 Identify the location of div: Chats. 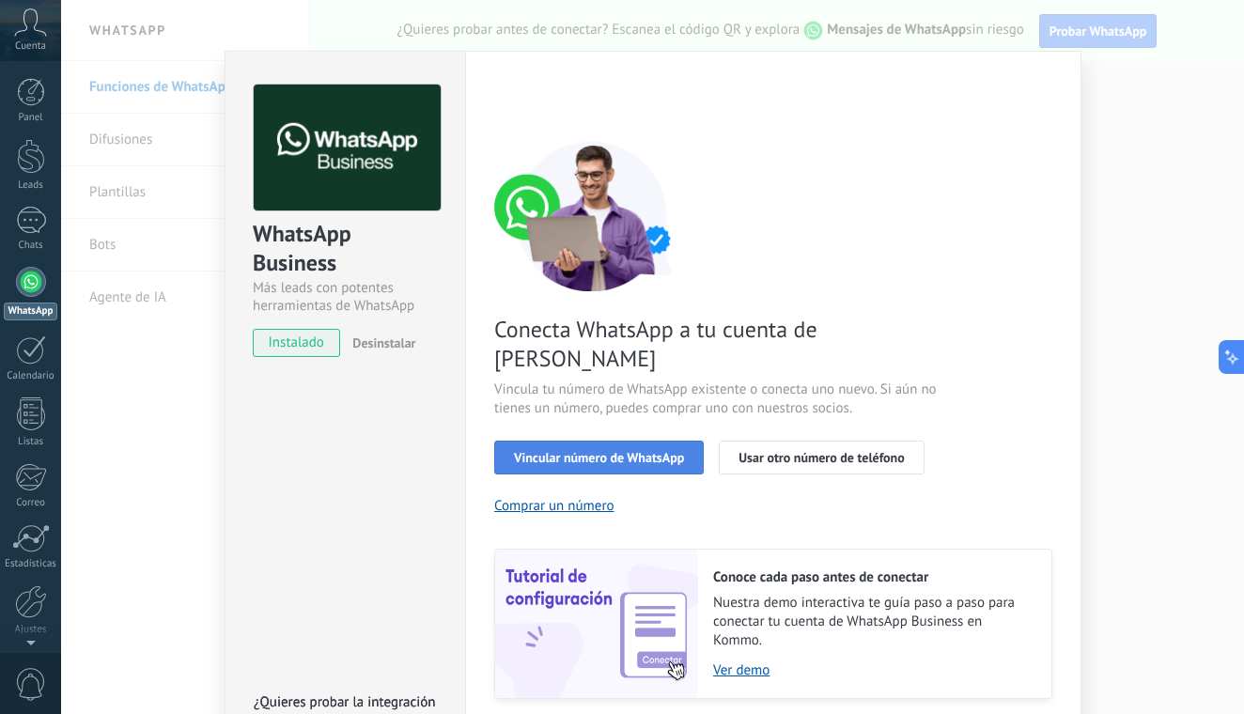
(31, 245).